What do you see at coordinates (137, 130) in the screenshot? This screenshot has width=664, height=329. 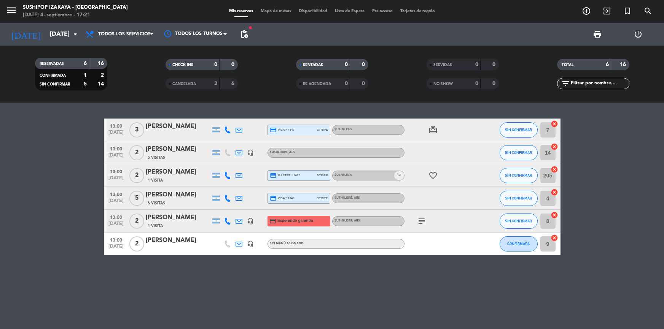 I see `span: 3` at bounding box center [137, 130].